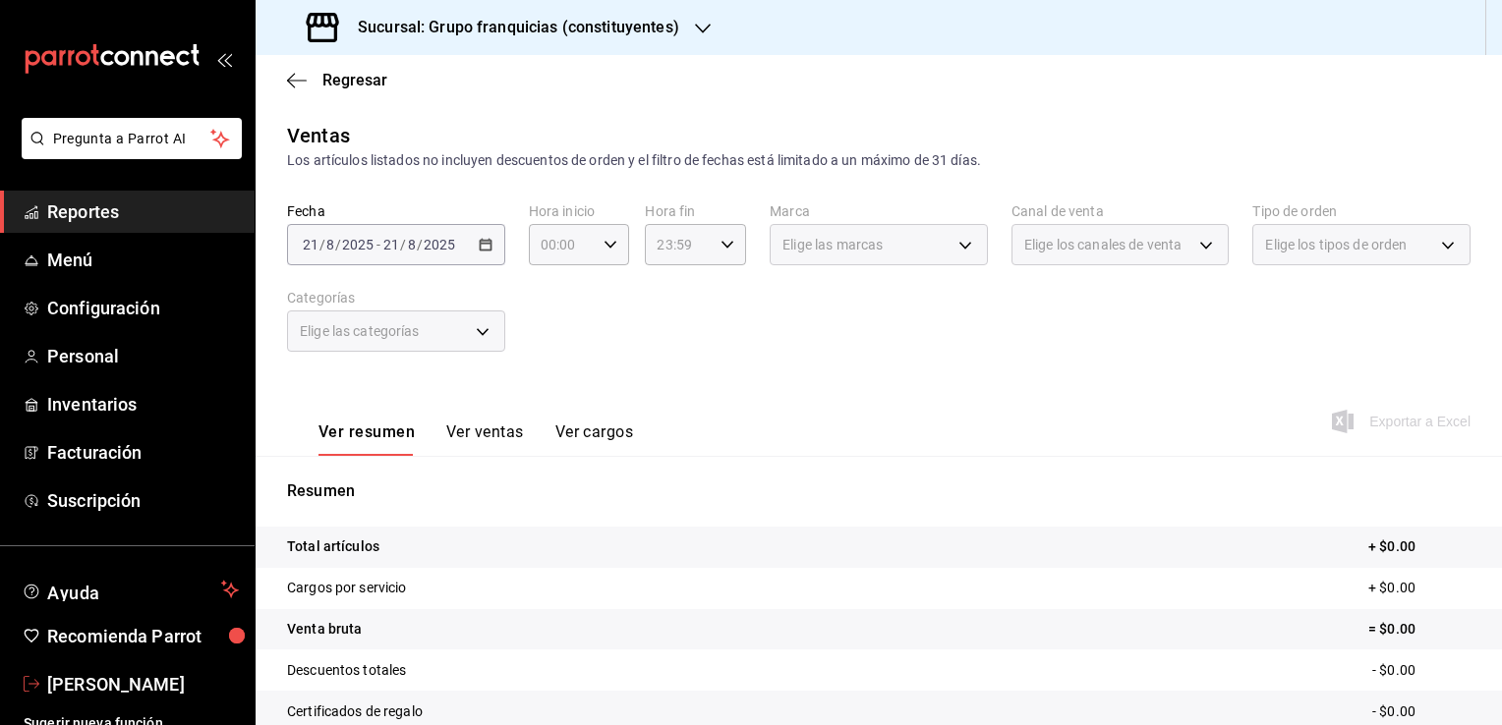  Describe the element at coordinates (1121, 211) in the screenshot. I see `label: Canal de venta` at that location.